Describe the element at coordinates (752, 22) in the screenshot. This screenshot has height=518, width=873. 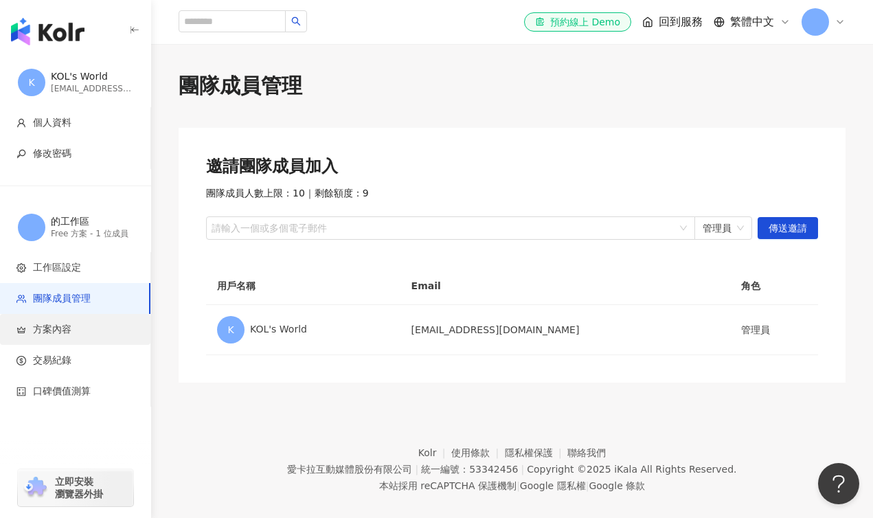
I see `span: 繁體中文` at that location.